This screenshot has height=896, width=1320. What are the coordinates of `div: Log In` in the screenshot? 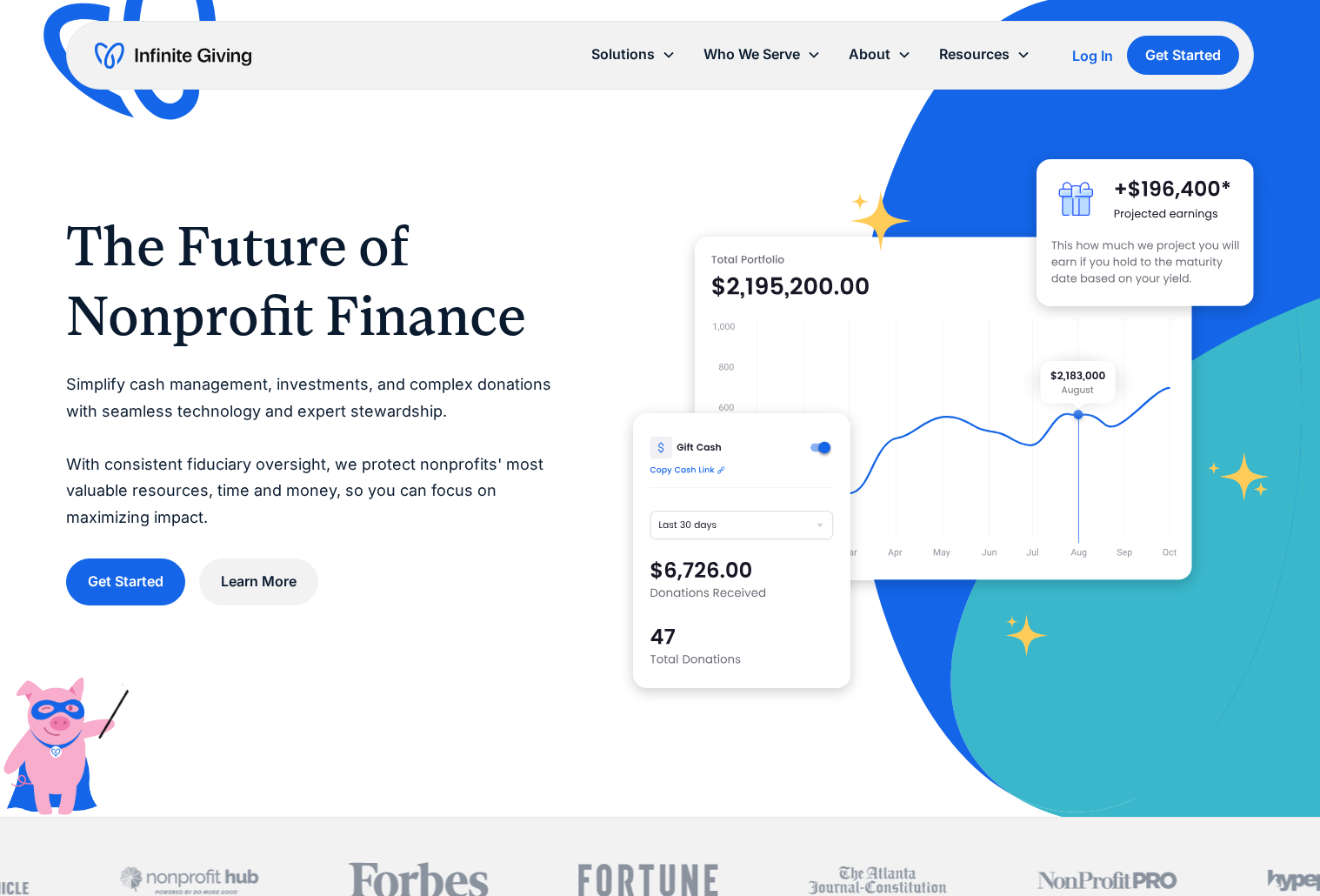 It's located at (1092, 56).